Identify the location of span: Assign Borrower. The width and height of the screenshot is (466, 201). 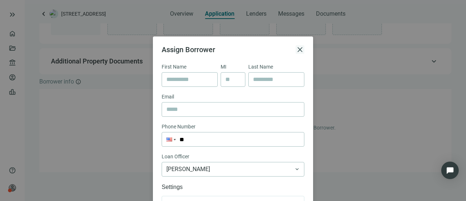
(188, 50).